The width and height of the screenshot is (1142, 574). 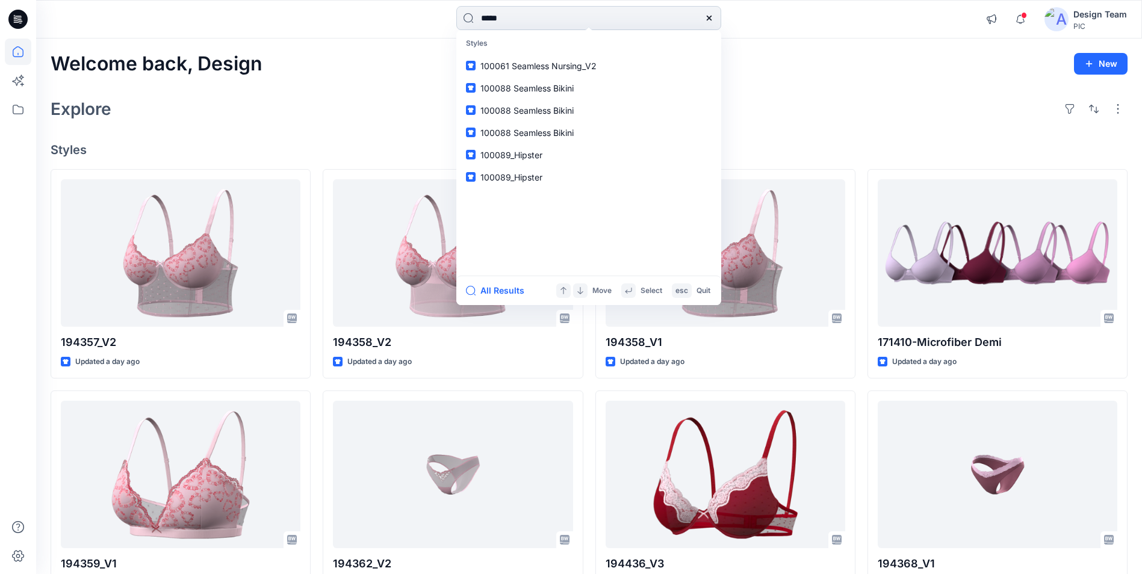 What do you see at coordinates (181, 253) in the screenshot?
I see `a: 194357_V2` at bounding box center [181, 253].